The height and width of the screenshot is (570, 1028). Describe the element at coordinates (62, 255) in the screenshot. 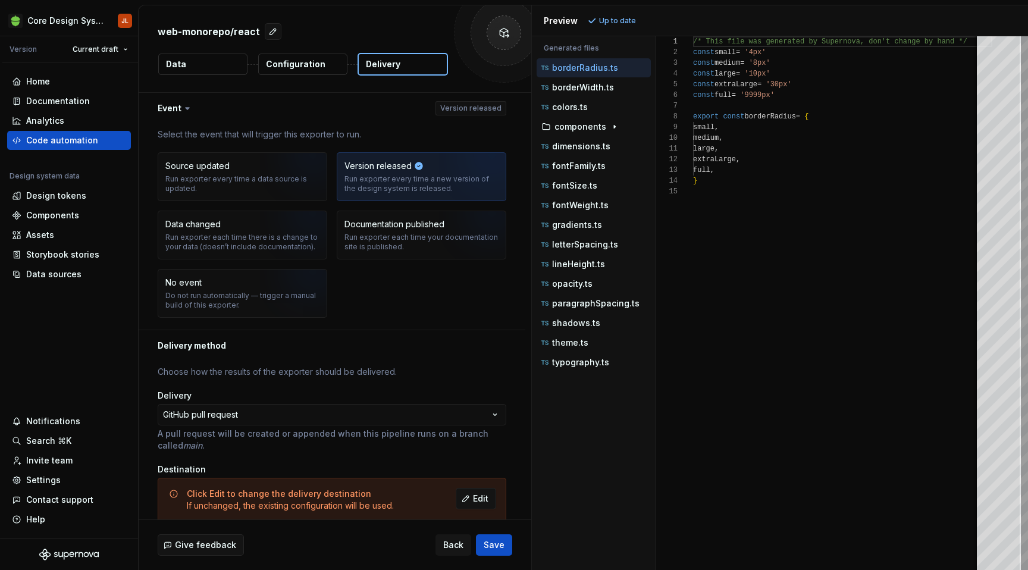

I see `div: Storybook stories` at that location.